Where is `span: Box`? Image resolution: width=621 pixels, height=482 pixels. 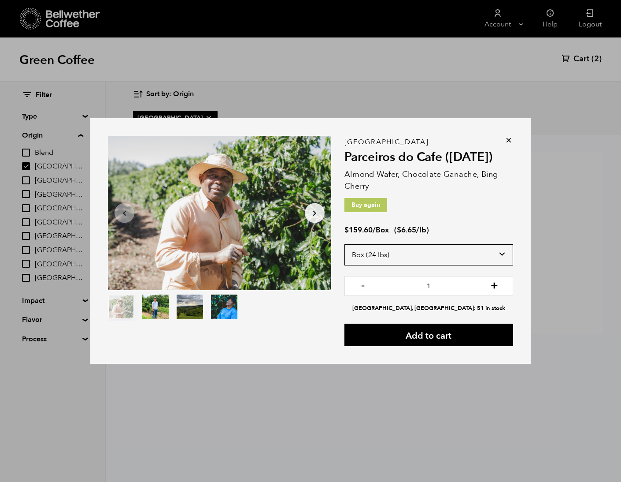 span: Box is located at coordinates (383, 230).